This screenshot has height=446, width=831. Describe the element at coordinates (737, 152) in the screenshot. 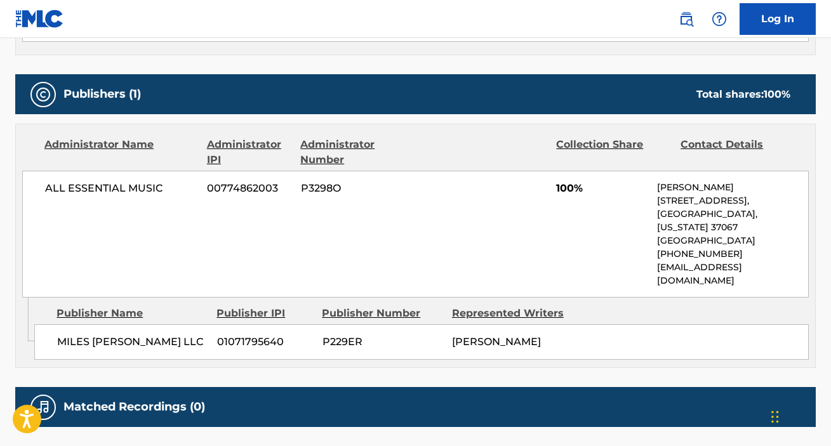

I see `div: Contact Details` at that location.